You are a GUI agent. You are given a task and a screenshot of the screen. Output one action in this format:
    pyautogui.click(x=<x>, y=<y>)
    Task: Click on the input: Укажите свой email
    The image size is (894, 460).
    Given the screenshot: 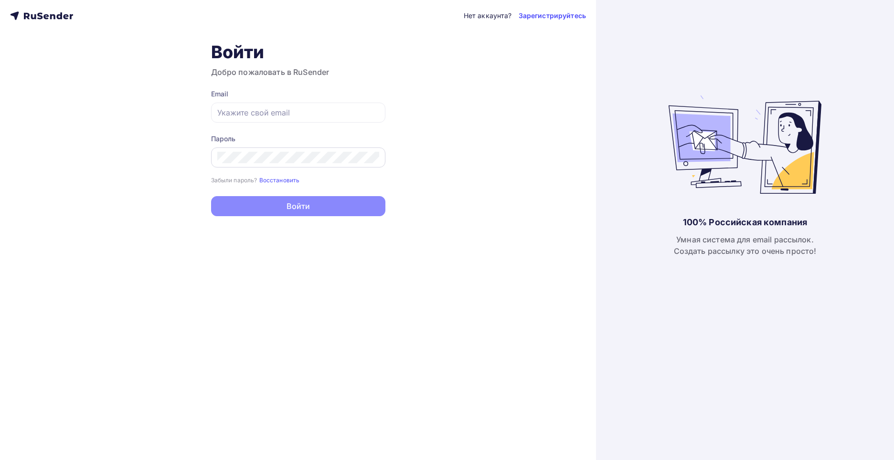 What is the action you would take?
    pyautogui.click(x=298, y=113)
    